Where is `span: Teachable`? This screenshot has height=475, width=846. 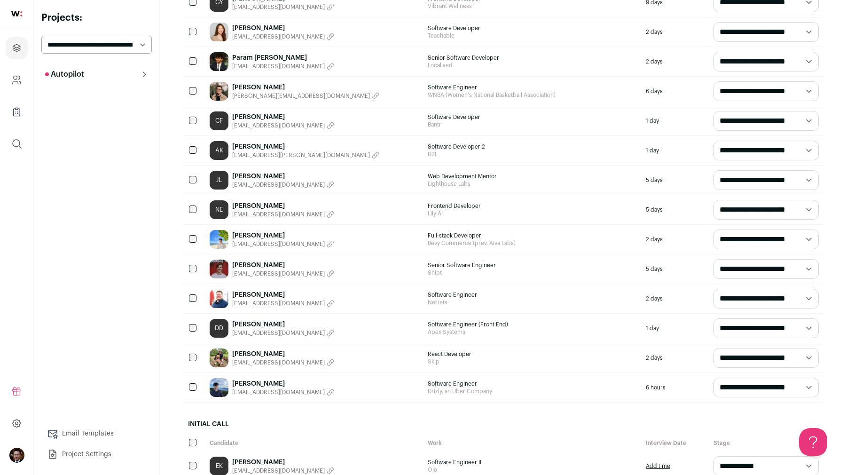
span: Teachable is located at coordinates (532, 36).